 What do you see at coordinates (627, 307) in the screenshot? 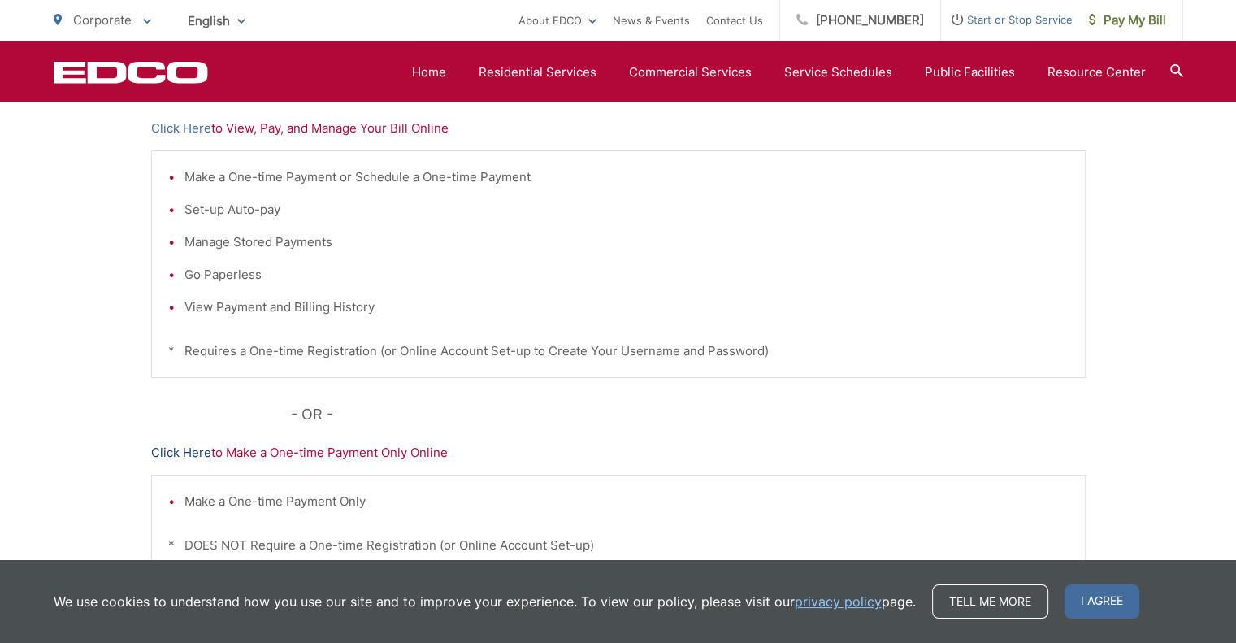
I see `li: View Payment and Billing History` at bounding box center [627, 307].